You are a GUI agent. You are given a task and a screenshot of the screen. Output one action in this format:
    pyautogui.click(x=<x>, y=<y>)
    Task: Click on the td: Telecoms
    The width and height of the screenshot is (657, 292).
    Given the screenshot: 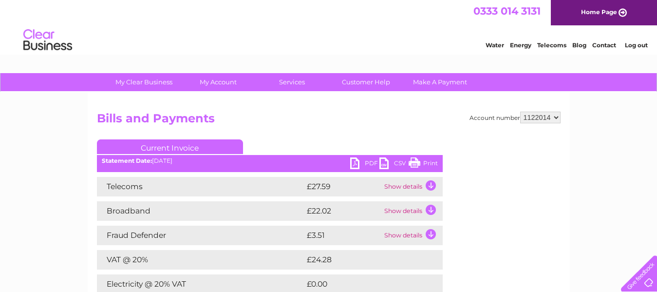 What is the action you would take?
    pyautogui.click(x=201, y=187)
    